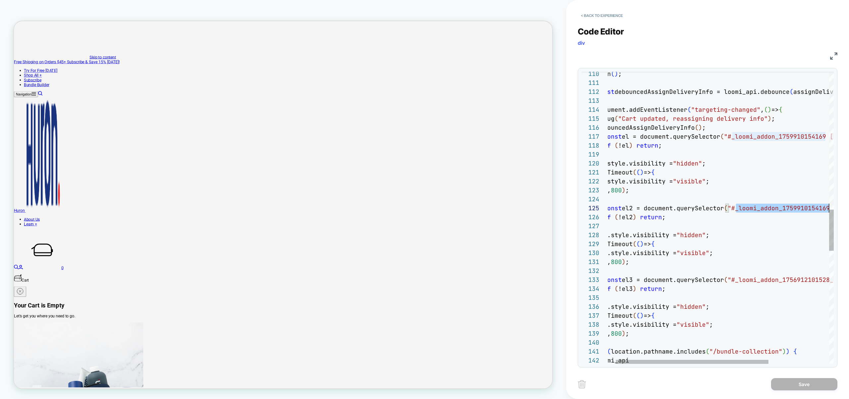 The height and width of the screenshot is (399, 849). What do you see at coordinates (602, 16) in the screenshot?
I see `button: < Back to experience` at bounding box center [602, 16].